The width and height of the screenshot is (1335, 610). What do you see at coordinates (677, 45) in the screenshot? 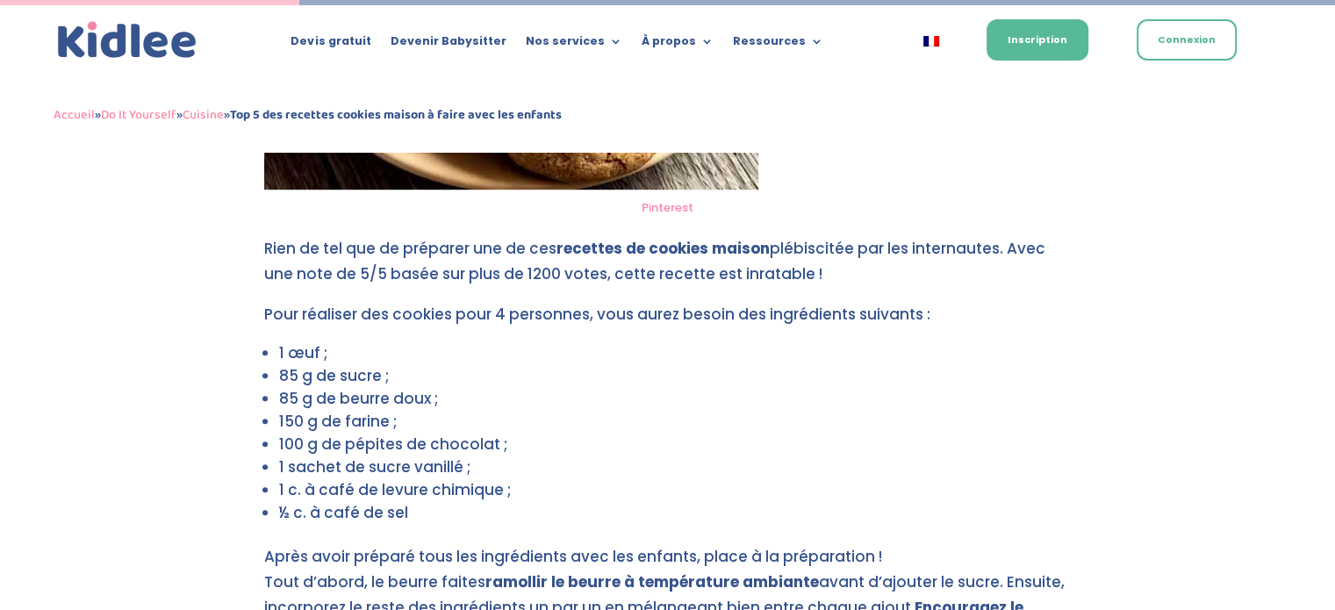
I see `a: À propos` at bounding box center [677, 45].